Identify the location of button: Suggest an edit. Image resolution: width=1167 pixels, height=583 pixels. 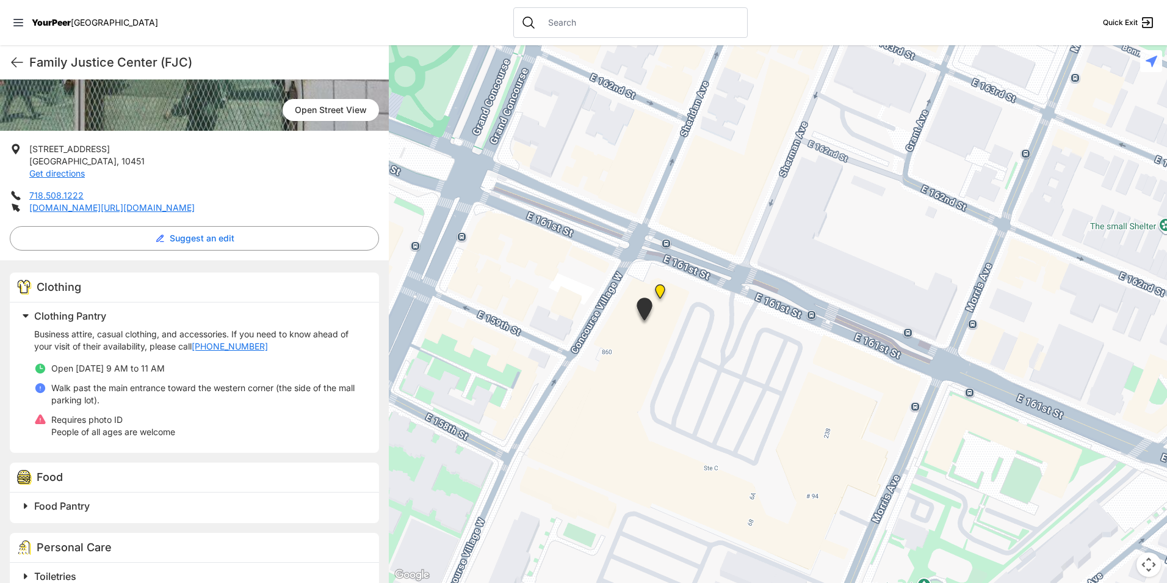
(194, 238).